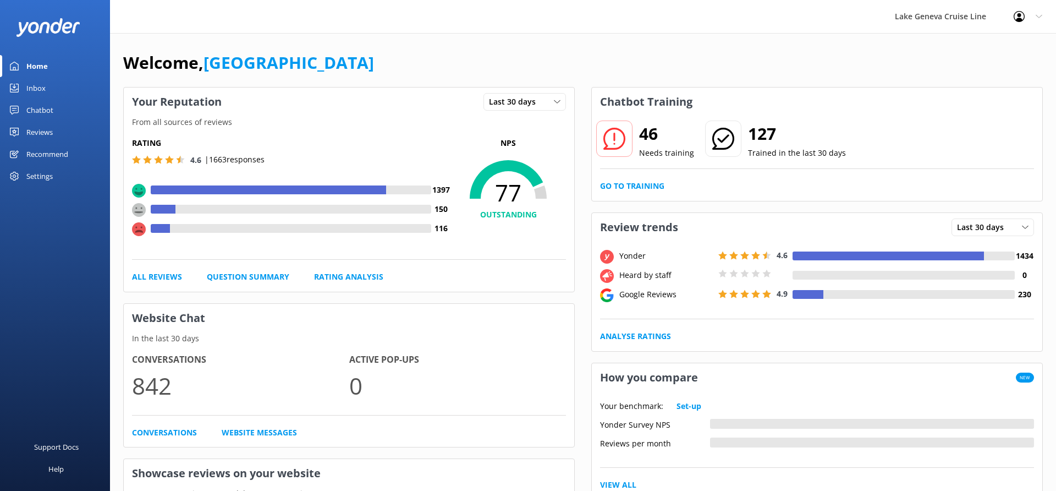 This screenshot has width=1056, height=491. I want to click on p: NPS, so click(508, 143).